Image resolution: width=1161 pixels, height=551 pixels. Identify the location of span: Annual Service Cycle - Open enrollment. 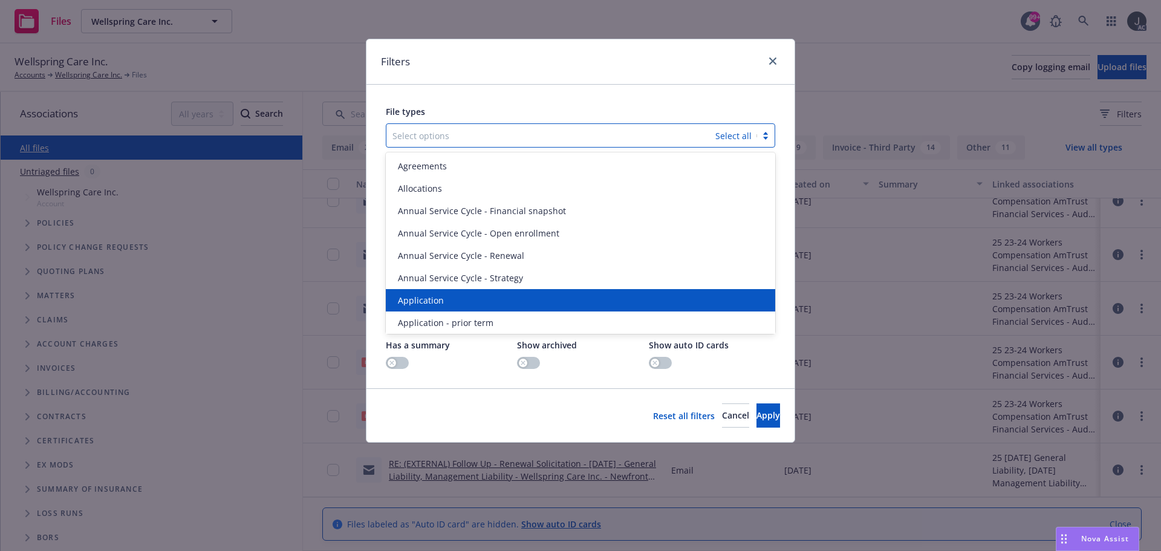
(478, 233).